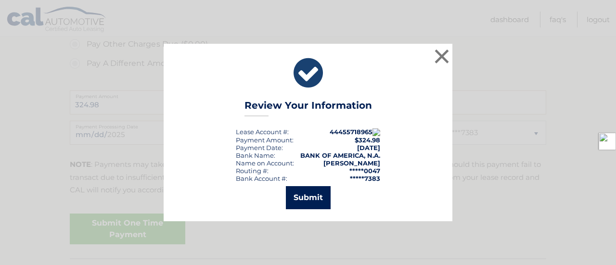  What do you see at coordinates (264, 163) in the screenshot?
I see `div: Name on Account:` at bounding box center [264, 163].